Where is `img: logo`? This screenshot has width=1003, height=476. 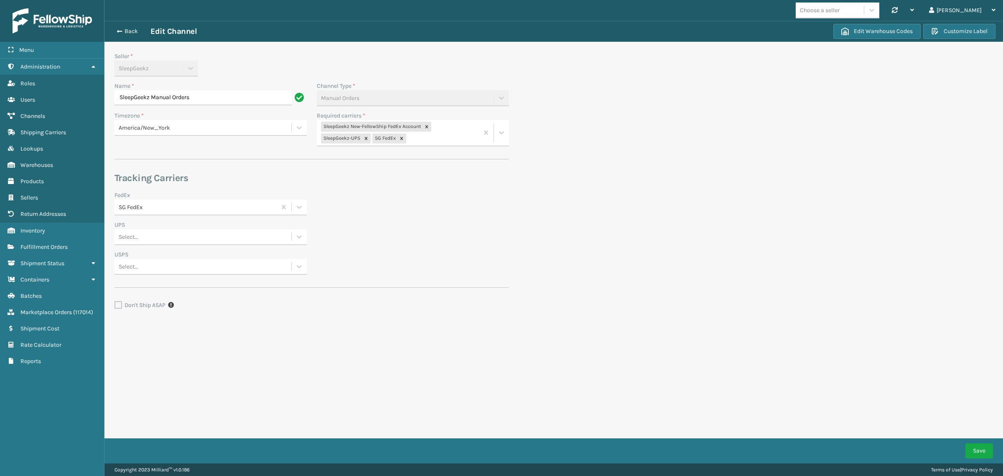 img: logo is located at coordinates (52, 21).